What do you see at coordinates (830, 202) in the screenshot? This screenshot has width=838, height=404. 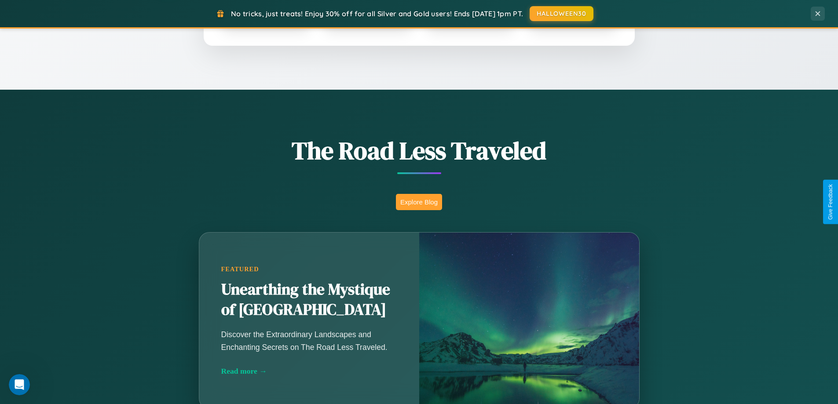 I see `div: Give Feedback` at bounding box center [830, 202].